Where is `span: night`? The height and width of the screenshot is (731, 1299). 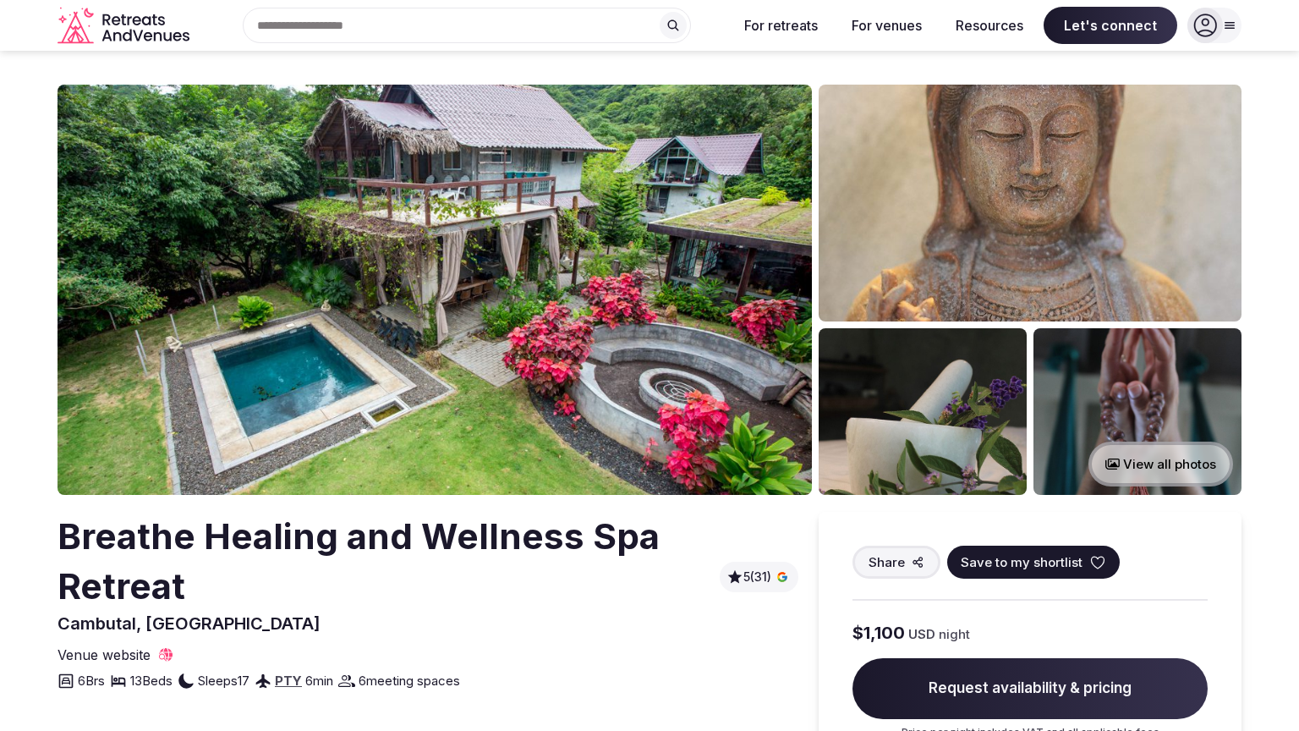 span: night is located at coordinates (954, 633).